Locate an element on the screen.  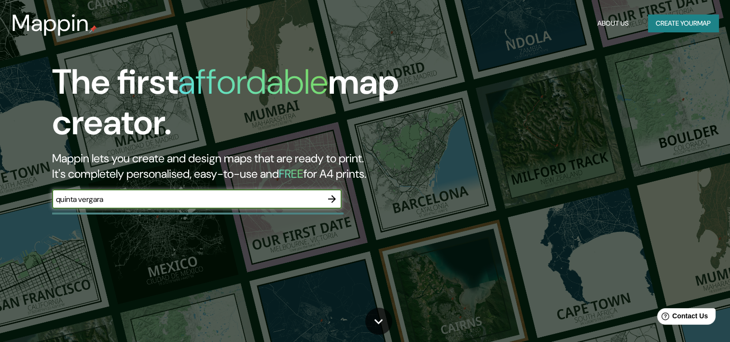
h1: The first map creator. is located at coordinates (235, 106).